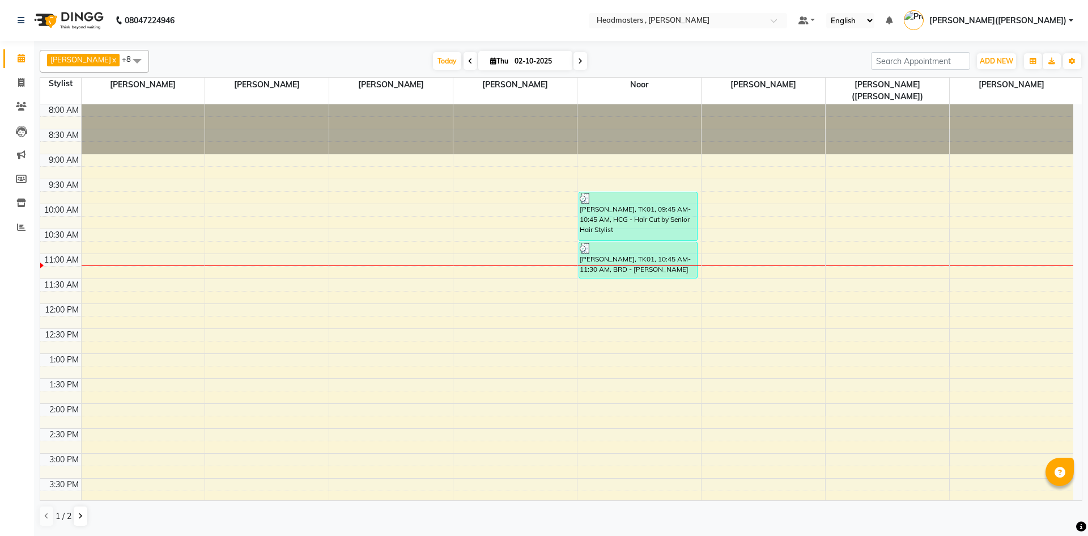  Describe the element at coordinates (61, 235) in the screenshot. I see `div: 10:30 AM` at that location.